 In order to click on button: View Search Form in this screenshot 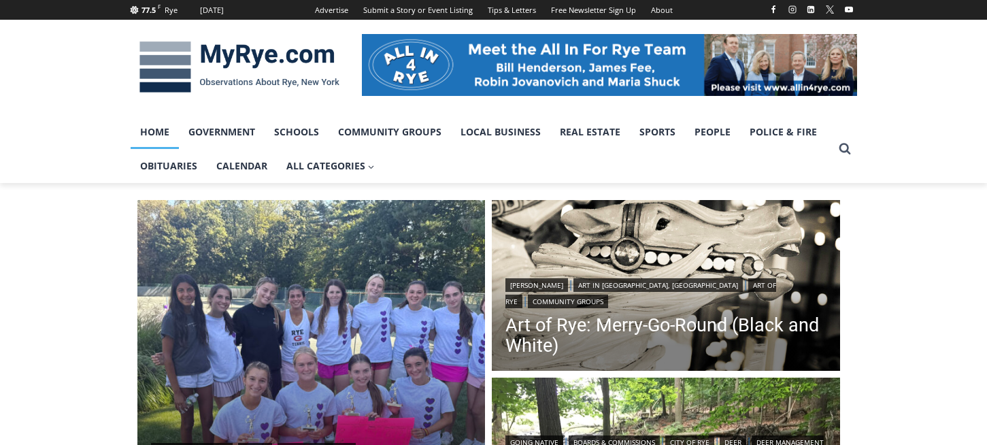, I will do `click(845, 149)`.